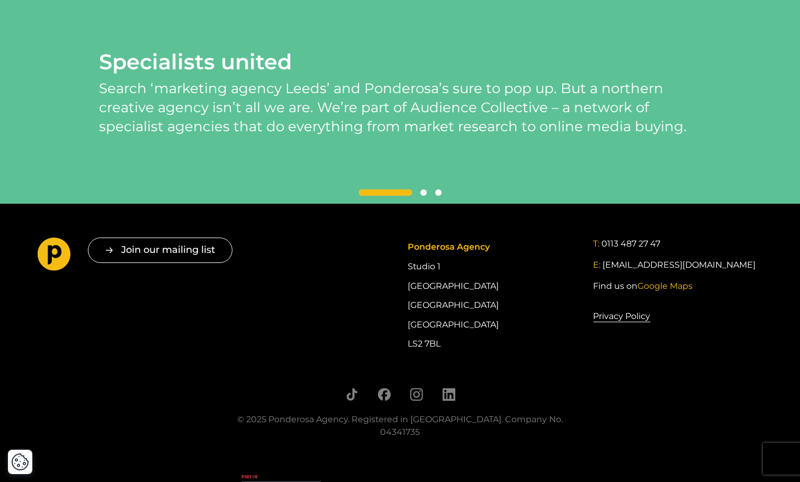  I want to click on a: Follow us on LinkedIn, so click(448, 394).